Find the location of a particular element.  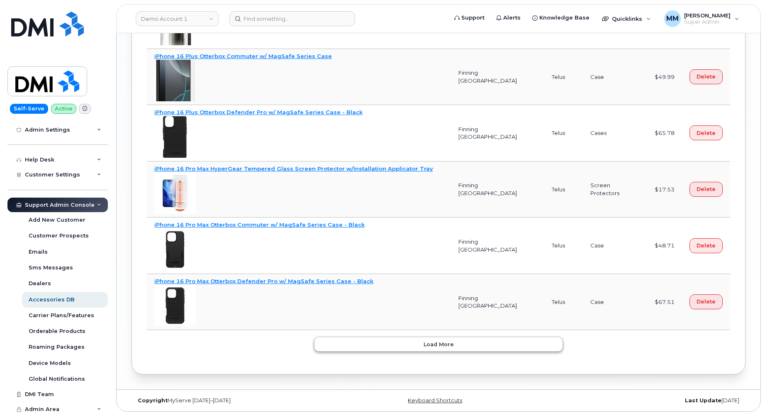

input: Find something... is located at coordinates (292, 19).